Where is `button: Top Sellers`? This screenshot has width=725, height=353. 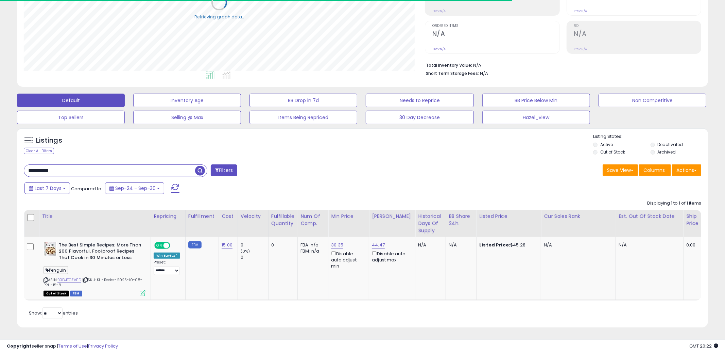
button: Top Sellers is located at coordinates (71, 117).